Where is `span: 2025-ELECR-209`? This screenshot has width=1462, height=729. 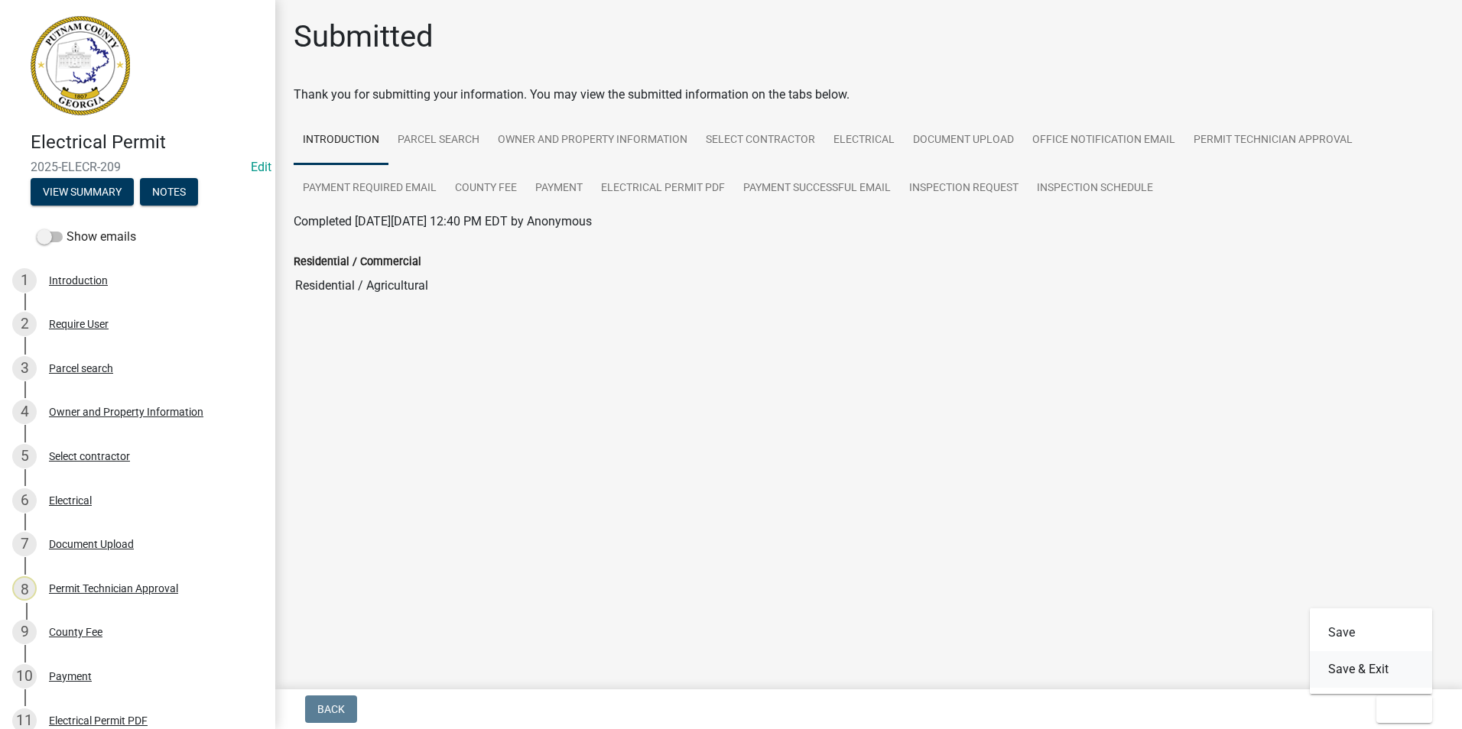 span: 2025-ELECR-209 is located at coordinates (138, 167).